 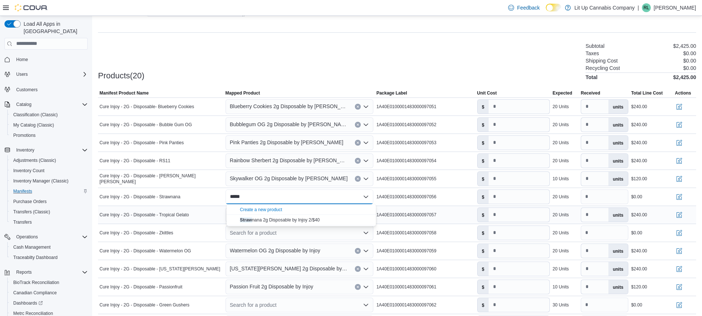 I want to click on a: My Catalog (Classic), so click(x=34, y=125).